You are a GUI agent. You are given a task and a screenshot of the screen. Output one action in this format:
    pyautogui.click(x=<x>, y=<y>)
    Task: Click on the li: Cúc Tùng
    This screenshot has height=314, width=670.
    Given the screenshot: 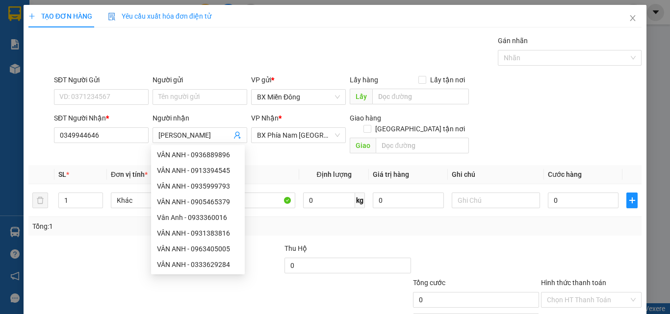 What is the action you would take?
    pyautogui.click(x=74, y=14)
    